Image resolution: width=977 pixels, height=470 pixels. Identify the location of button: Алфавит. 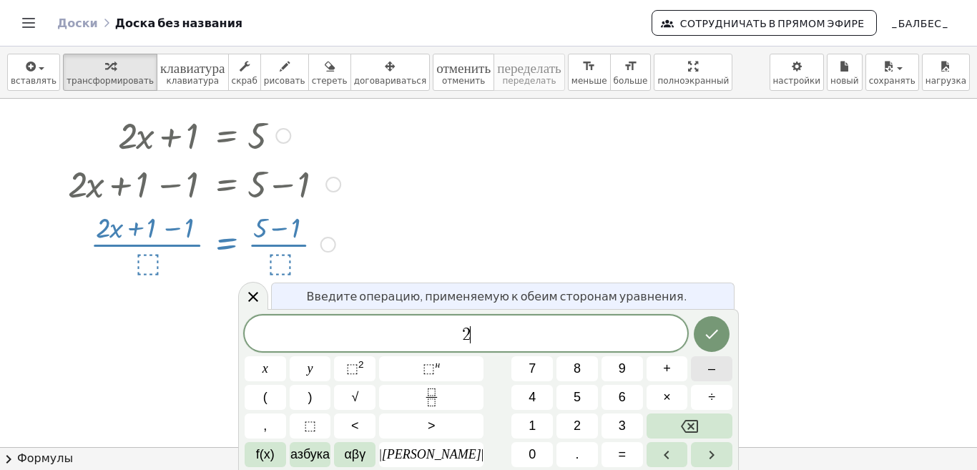
(311, 454).